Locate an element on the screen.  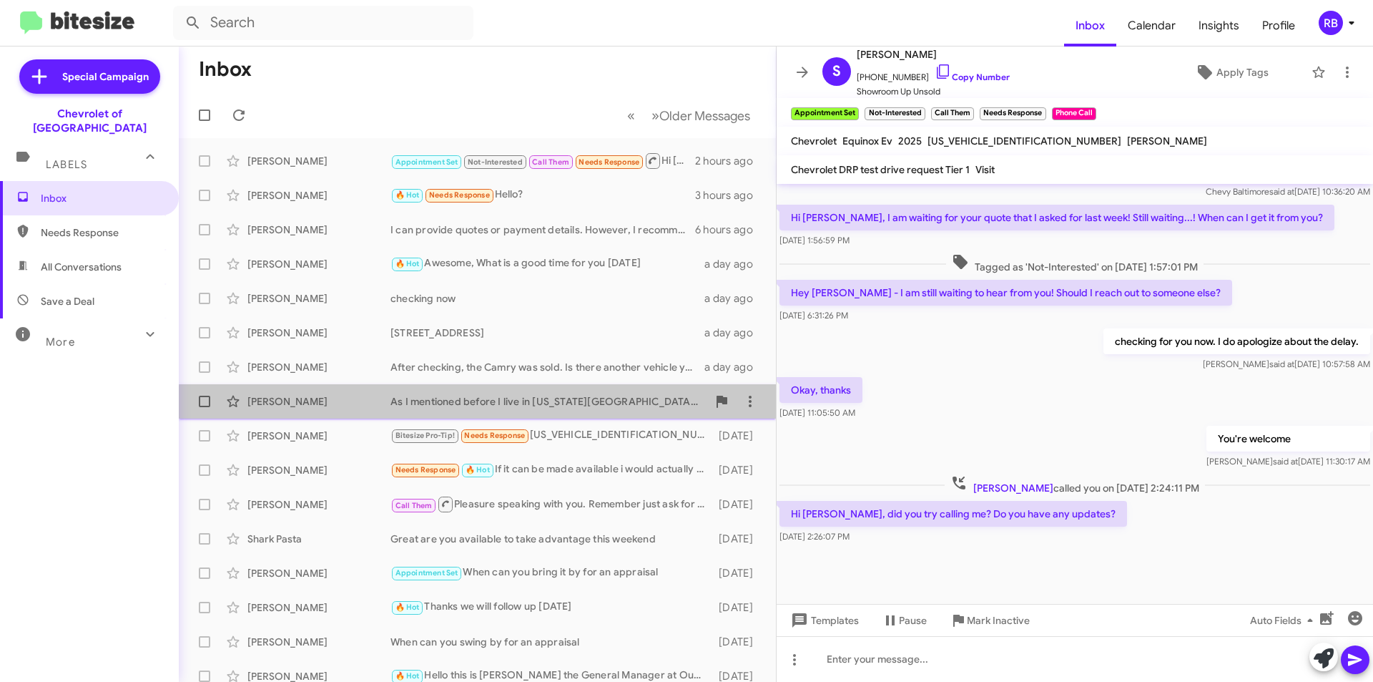
span: Auto Fields is located at coordinates (1284, 620).